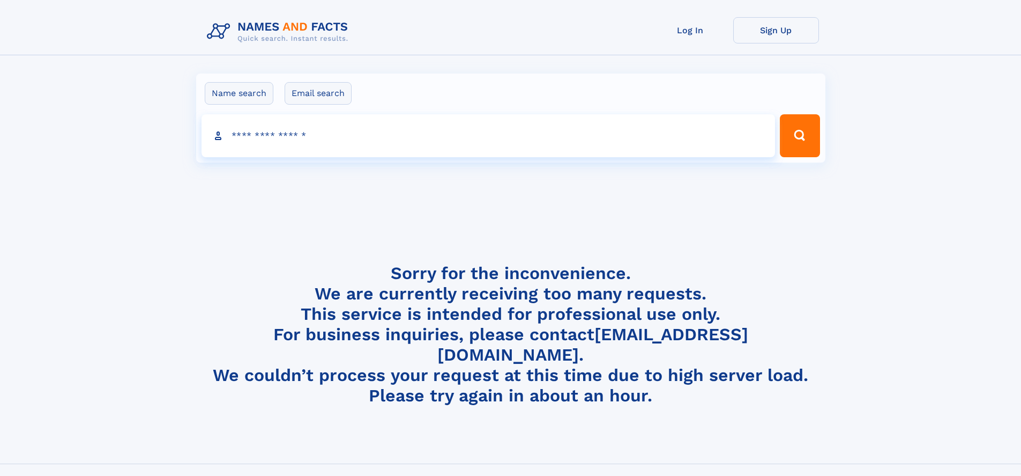  I want to click on label: Email search, so click(318, 93).